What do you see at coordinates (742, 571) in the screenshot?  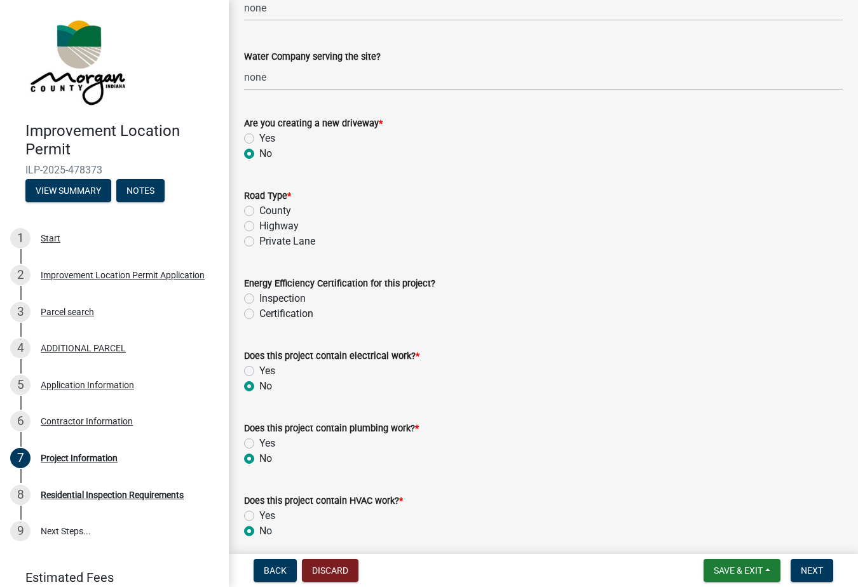 I see `button: Save & Exit` at bounding box center [742, 571].